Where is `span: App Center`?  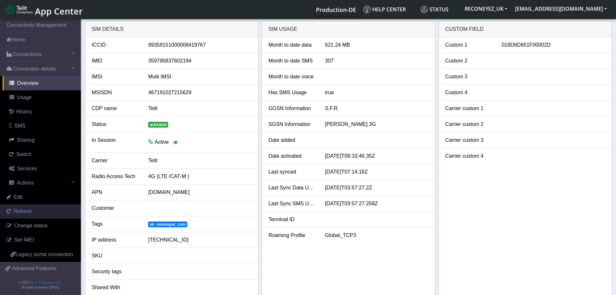
span: App Center is located at coordinates (59, 11).